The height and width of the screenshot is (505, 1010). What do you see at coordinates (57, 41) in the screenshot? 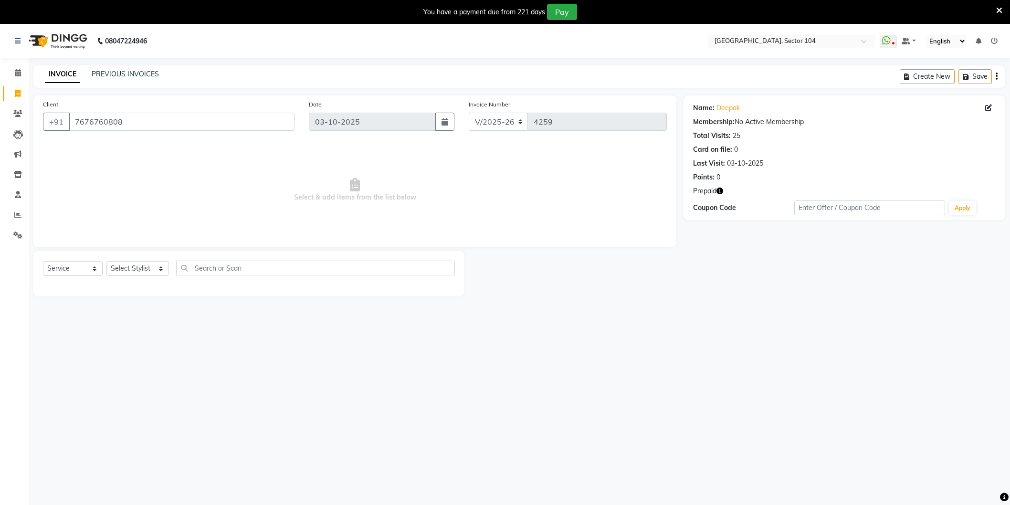
I see `img: logo` at bounding box center [57, 41].